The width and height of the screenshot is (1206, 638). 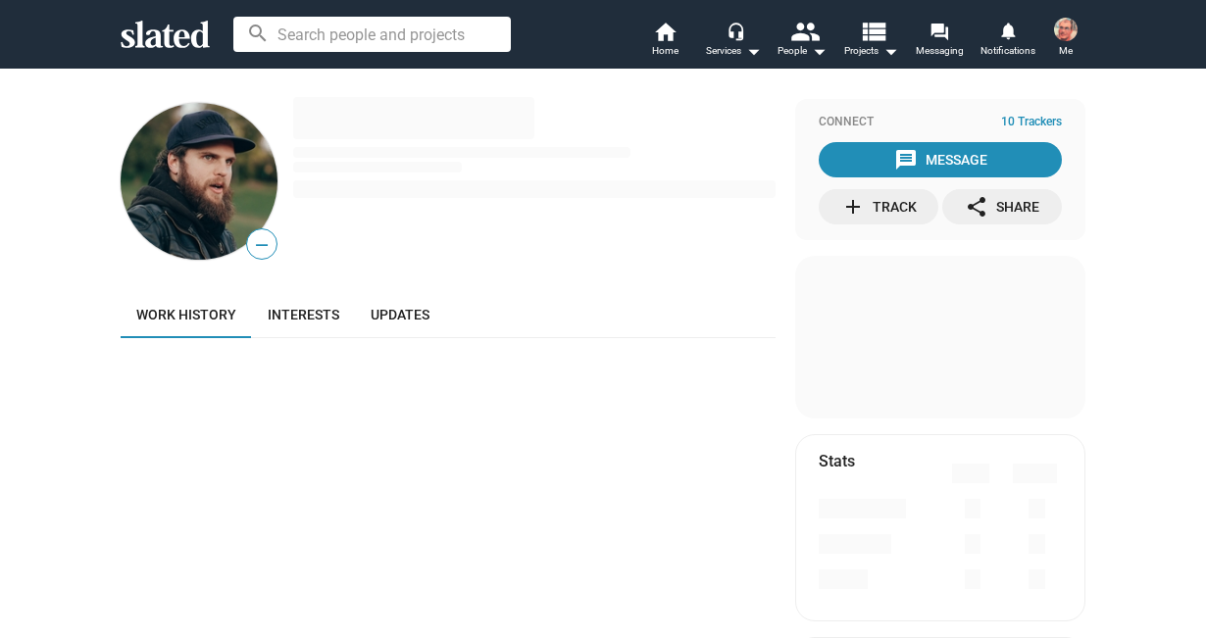 I want to click on button: Track, so click(x=879, y=207).